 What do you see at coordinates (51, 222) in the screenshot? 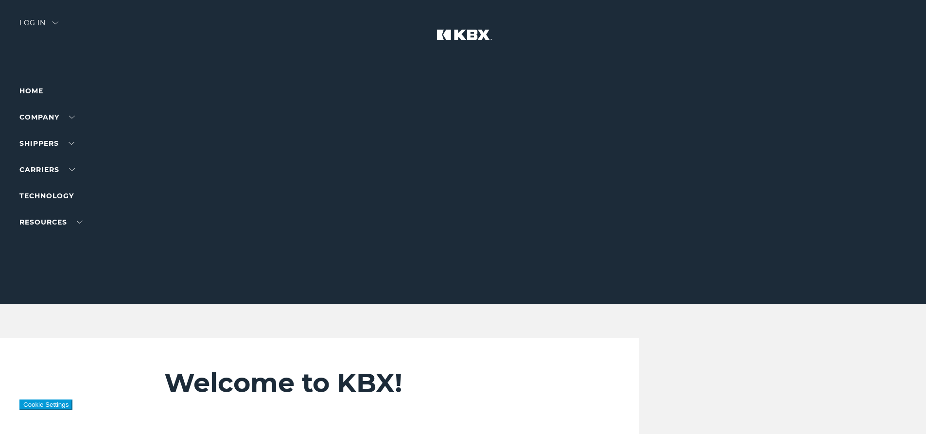
I see `a: RESOURCES` at bounding box center [51, 222].